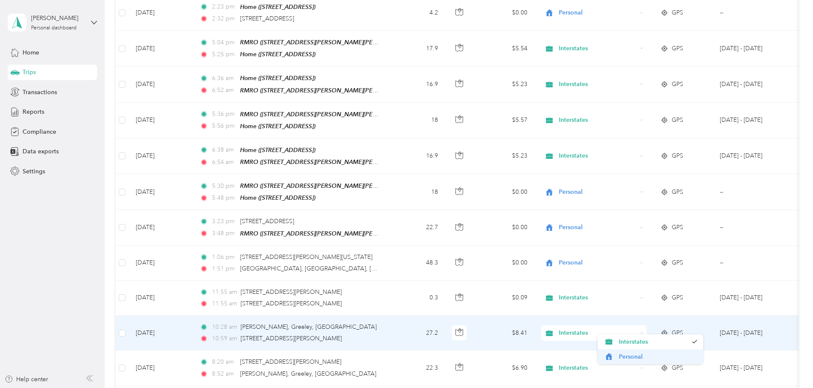 The image size is (813, 388). I want to click on span: 1:06 pm, so click(224, 257).